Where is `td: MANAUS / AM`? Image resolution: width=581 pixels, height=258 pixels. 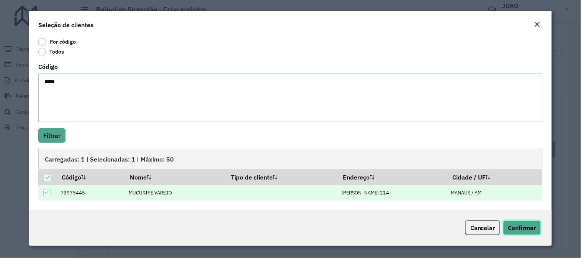 td: MANAUS / AM is located at coordinates (495, 193).